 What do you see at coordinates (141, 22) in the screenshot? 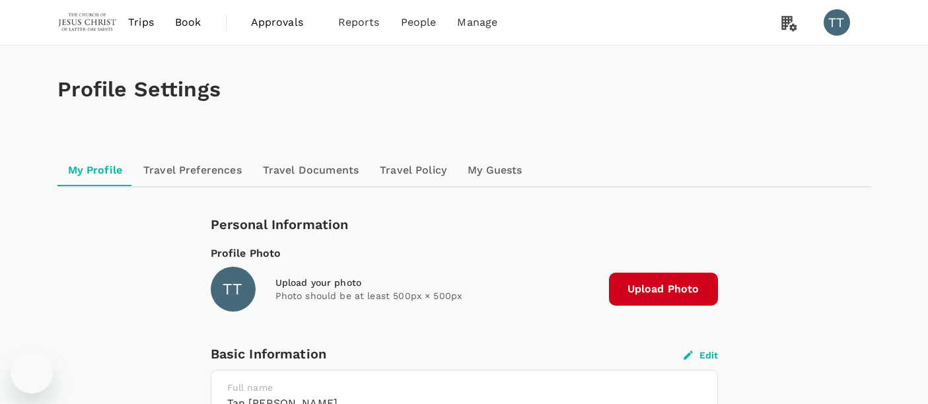
I see `span: Trips` at bounding box center [141, 22].